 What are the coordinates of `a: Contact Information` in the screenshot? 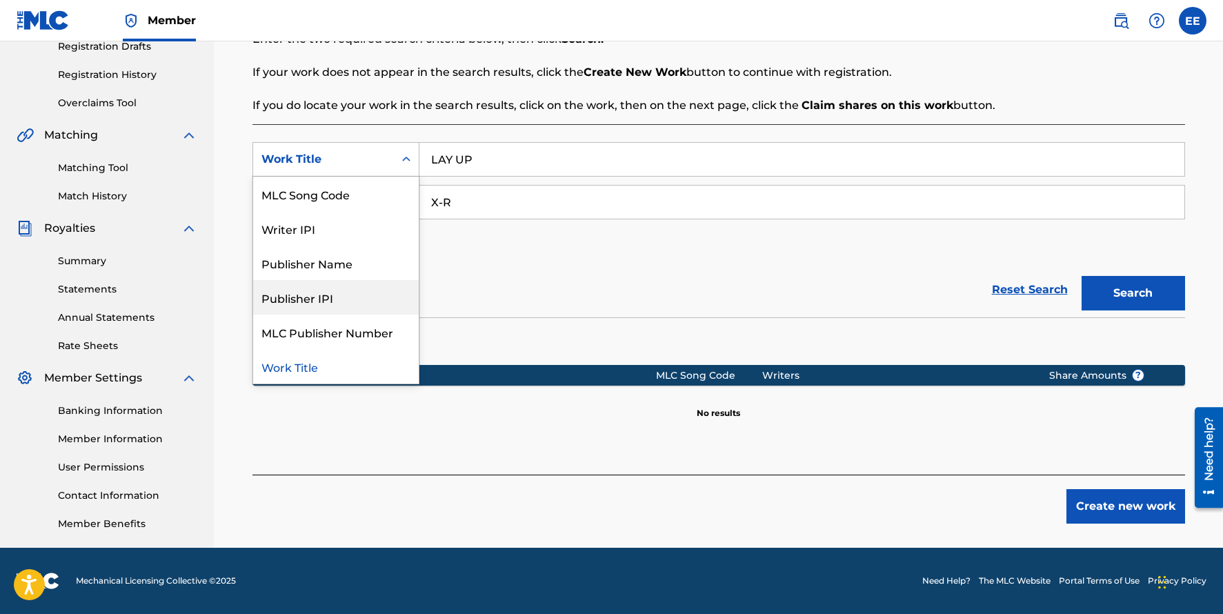 It's located at (128, 495).